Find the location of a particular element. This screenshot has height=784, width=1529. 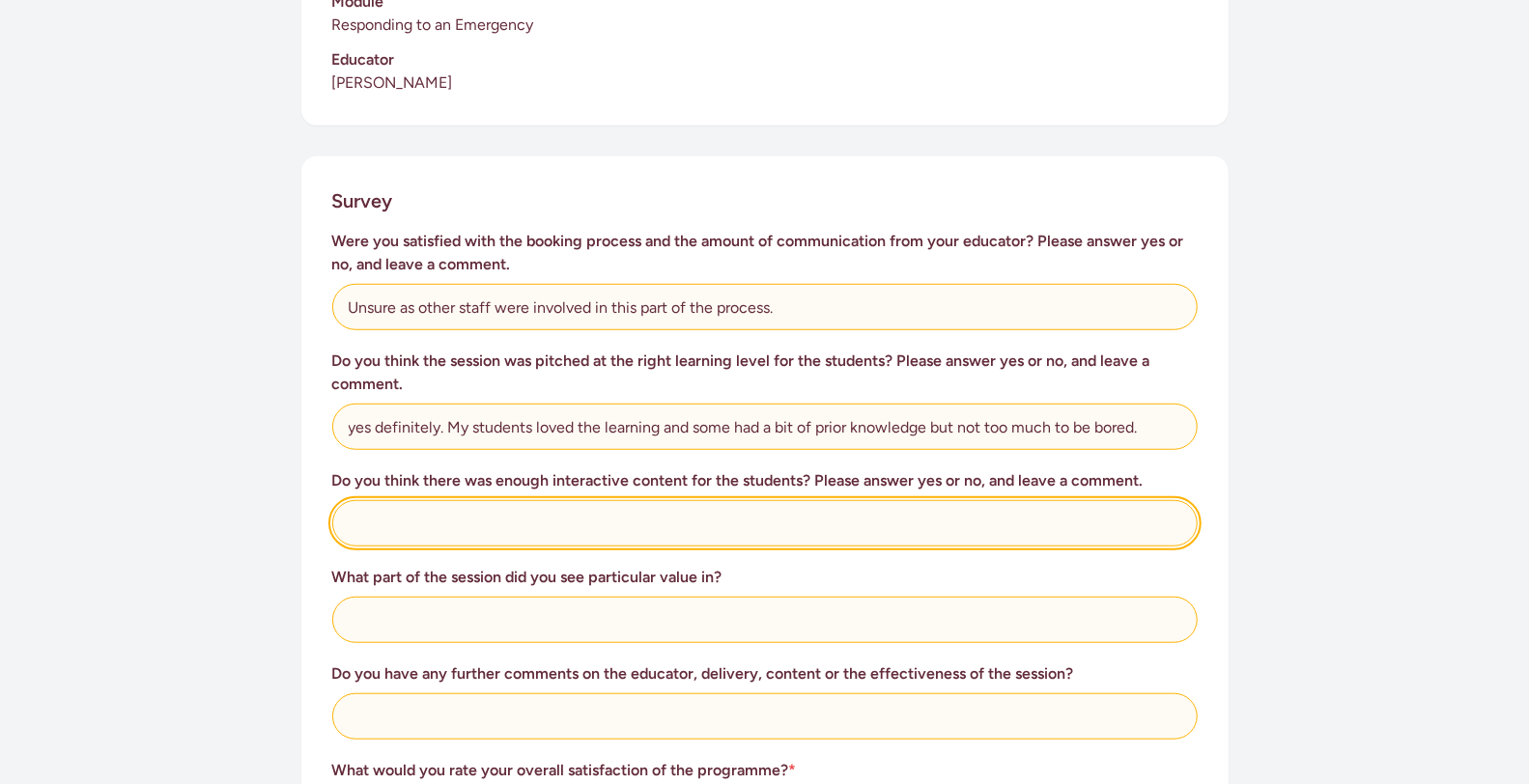

h3: Do you have any further comments on the educator, delivery, content or the effectiveness of the s... is located at coordinates (765, 674).